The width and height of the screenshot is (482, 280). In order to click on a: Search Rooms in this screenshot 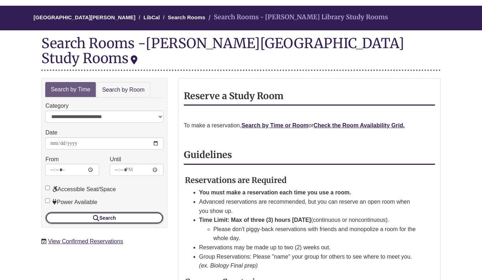, I will do `click(186, 17)`.